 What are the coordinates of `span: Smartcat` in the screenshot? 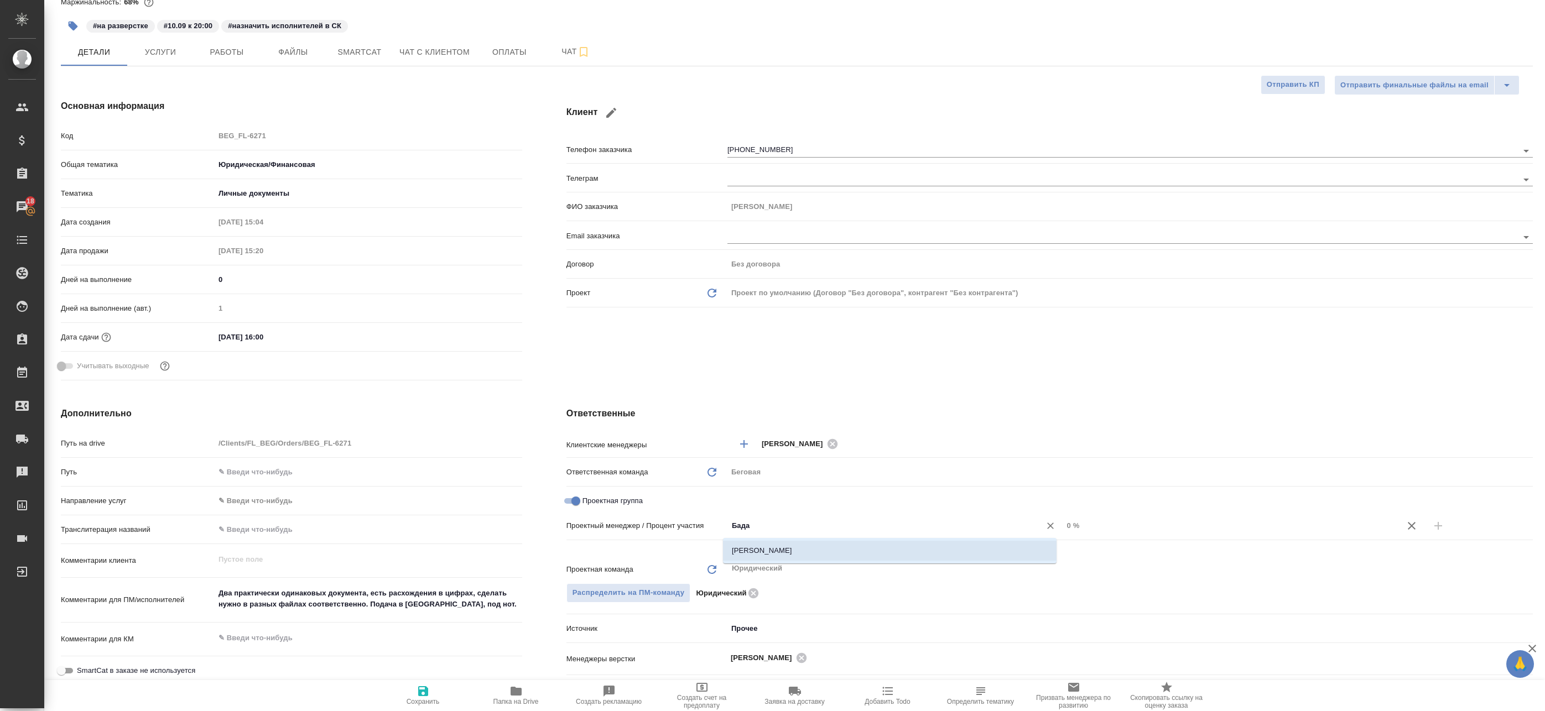 It's located at (360, 52).